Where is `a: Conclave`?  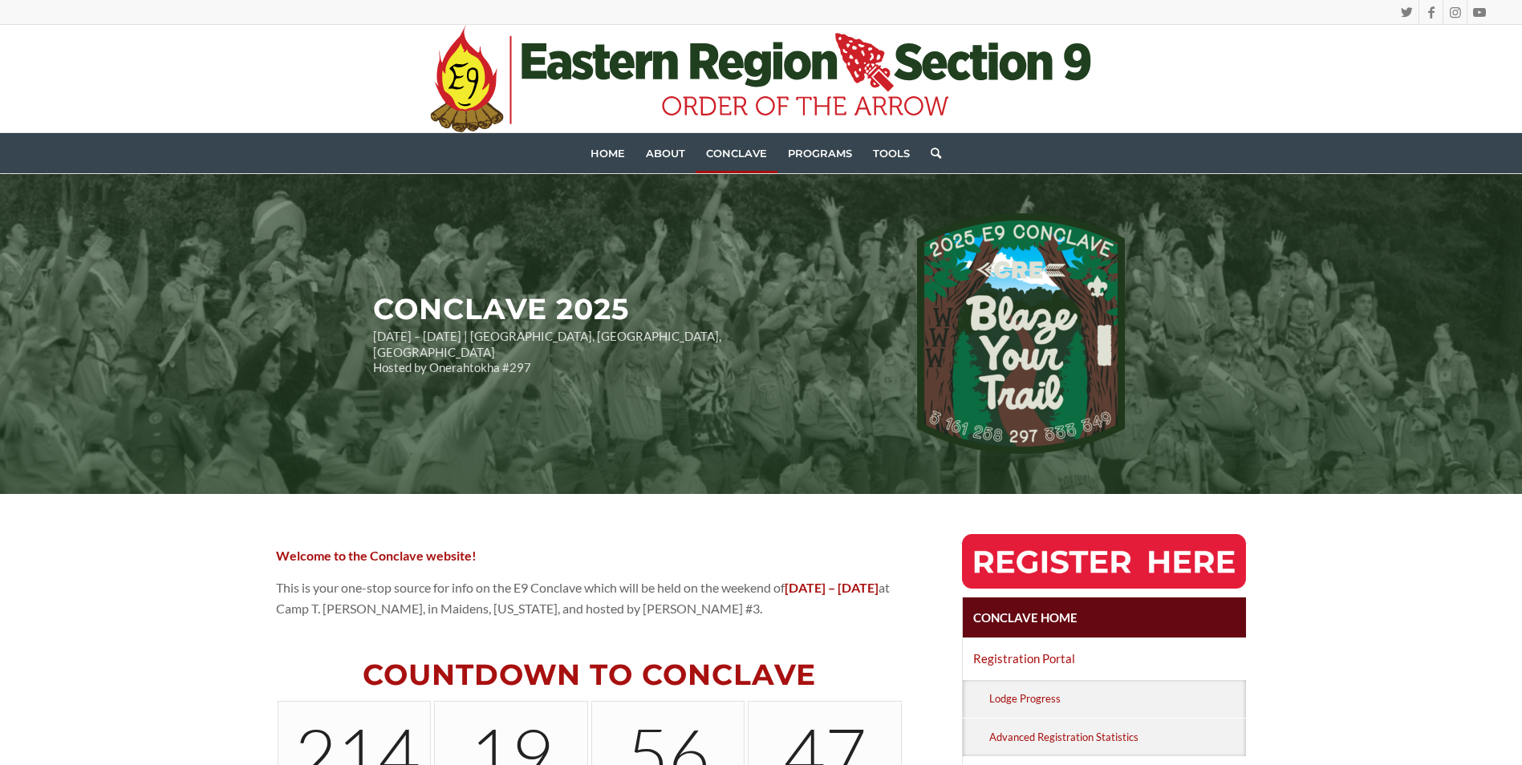
a: Conclave is located at coordinates (737, 153).